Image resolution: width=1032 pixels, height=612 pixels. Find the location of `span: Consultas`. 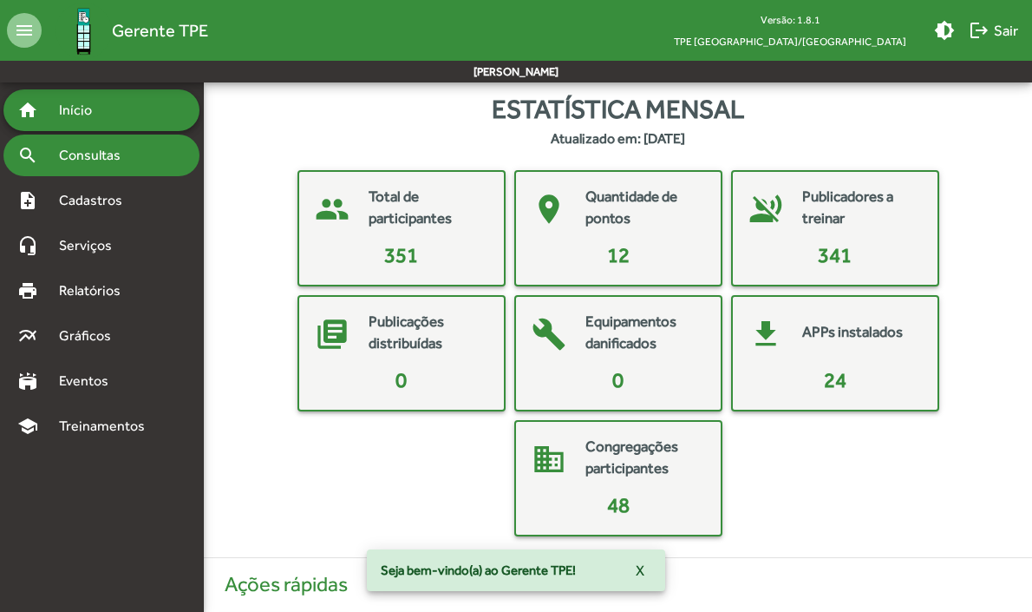

span: Consultas is located at coordinates (95, 155).